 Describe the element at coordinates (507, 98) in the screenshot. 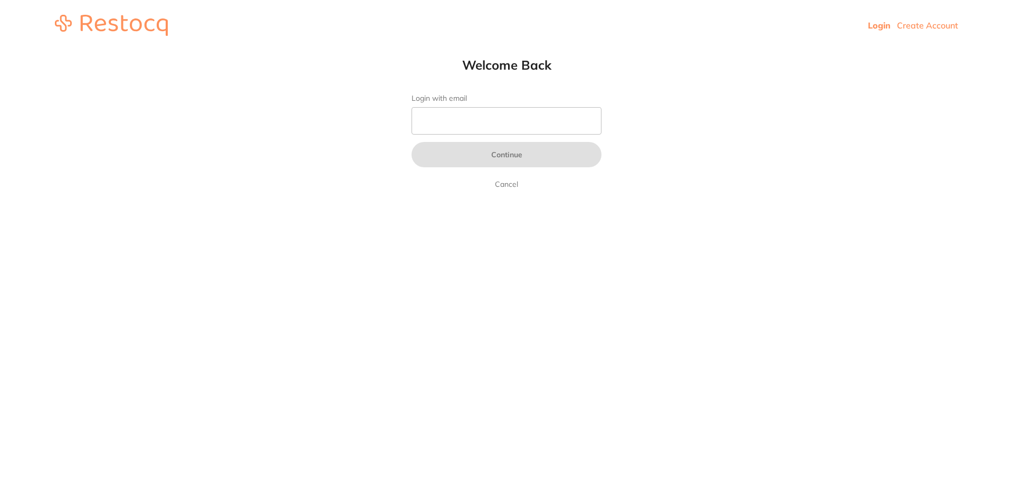

I see `label: Login with email` at that location.